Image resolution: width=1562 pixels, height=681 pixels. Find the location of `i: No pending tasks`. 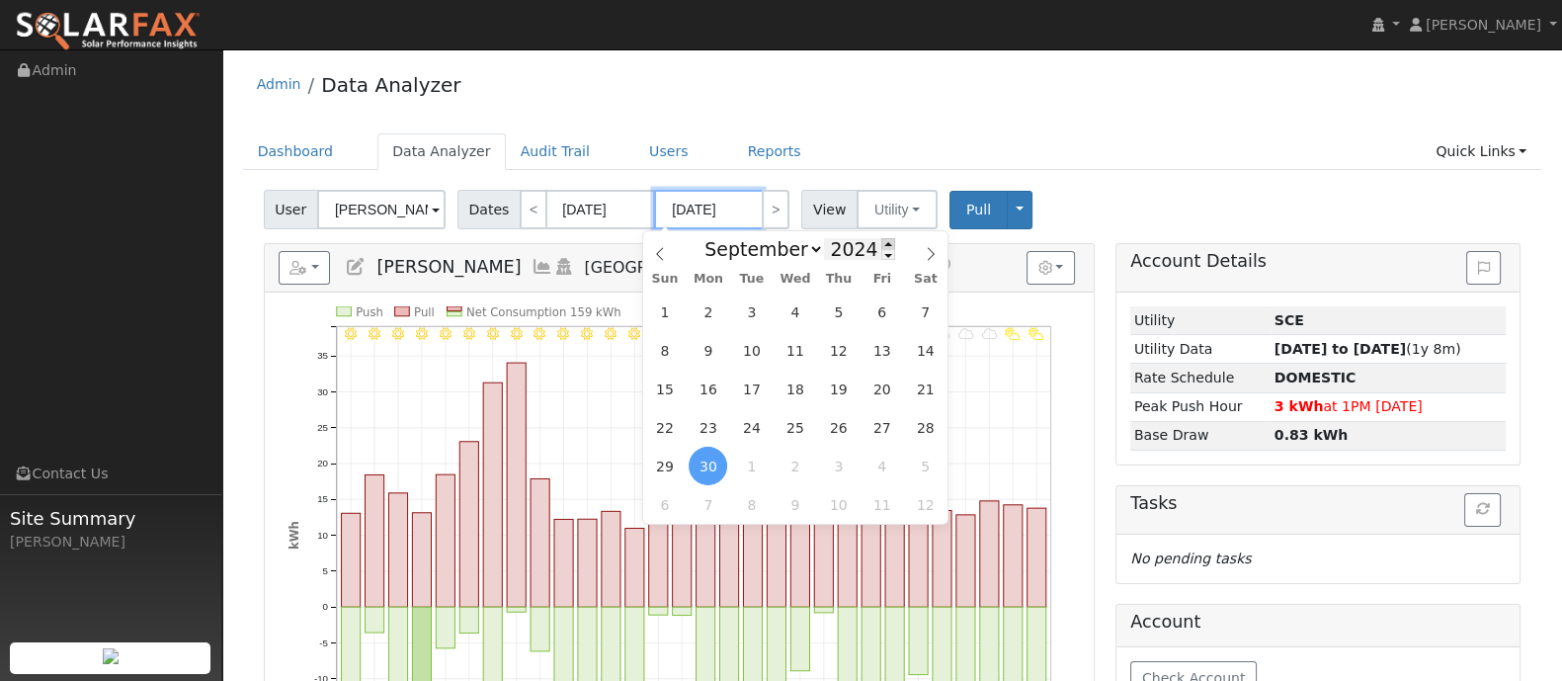

i: No pending tasks is located at coordinates (1191, 558).